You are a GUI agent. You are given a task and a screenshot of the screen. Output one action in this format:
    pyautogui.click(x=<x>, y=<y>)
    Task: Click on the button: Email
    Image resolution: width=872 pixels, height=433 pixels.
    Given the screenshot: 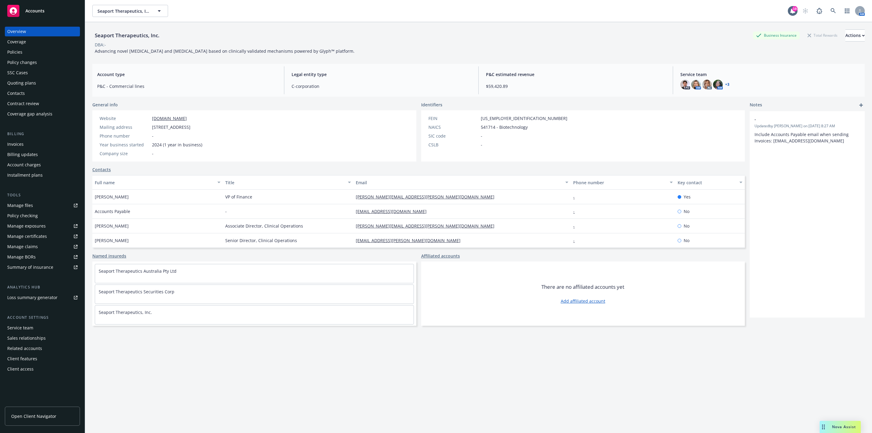 What is the action you would take?
    pyautogui.click(x=462, y=182)
    